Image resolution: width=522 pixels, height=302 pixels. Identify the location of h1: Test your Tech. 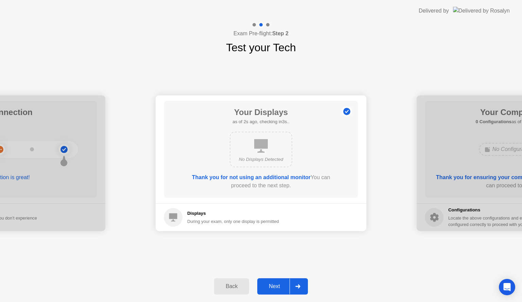
(261, 48).